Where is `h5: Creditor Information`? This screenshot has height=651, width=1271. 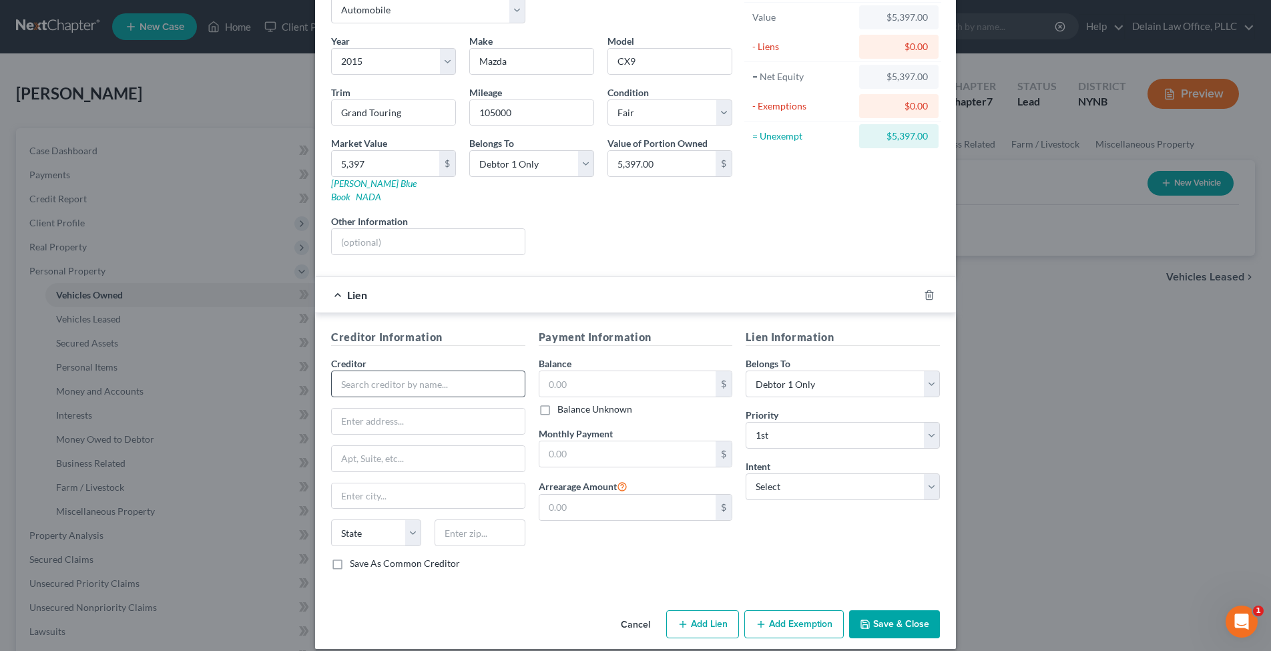
h5: Creditor Information is located at coordinates (428, 337).